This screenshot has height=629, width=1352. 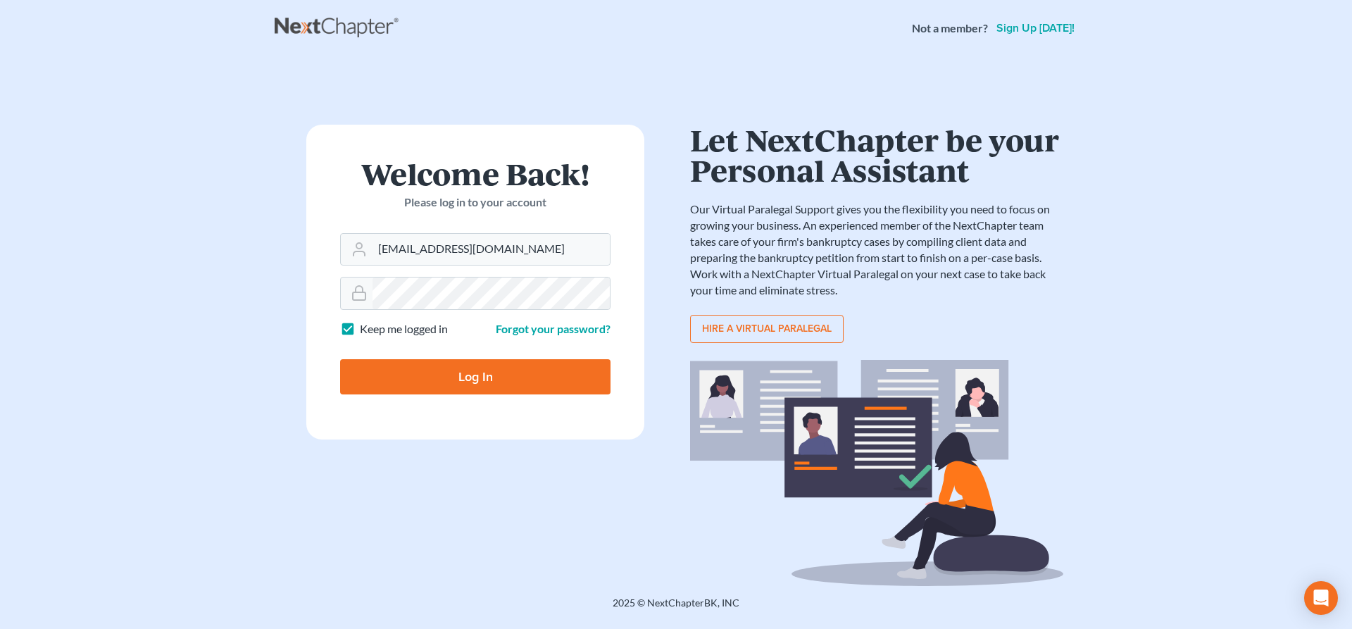 I want to click on h1: Welcome Back!, so click(x=475, y=173).